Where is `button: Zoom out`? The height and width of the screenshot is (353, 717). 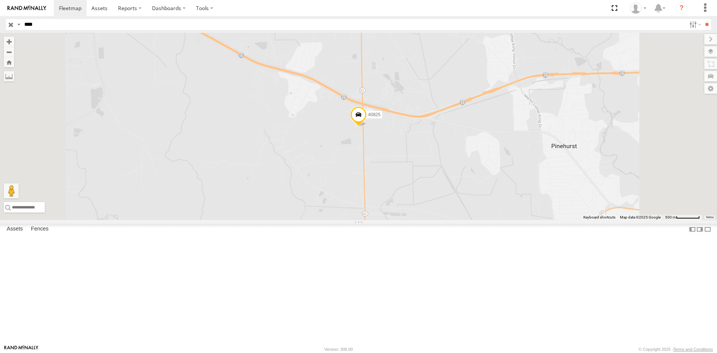
button: Zoom out is located at coordinates (9, 52).